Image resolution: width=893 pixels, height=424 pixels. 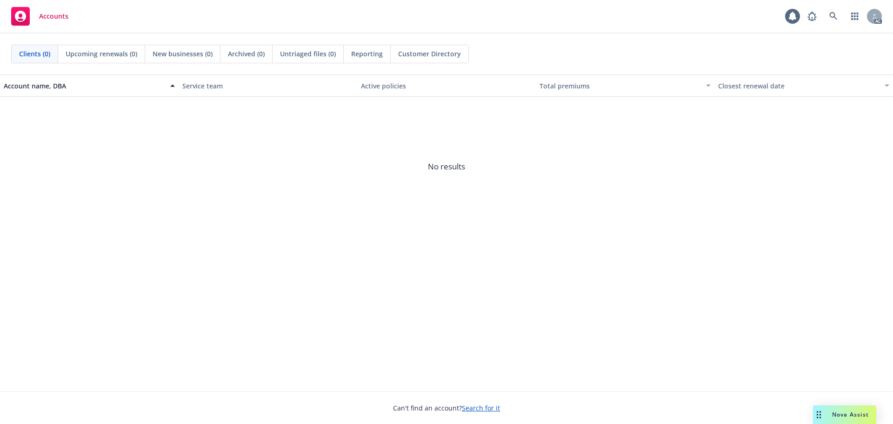 I want to click on div: Closest renewal date, so click(x=799, y=86).